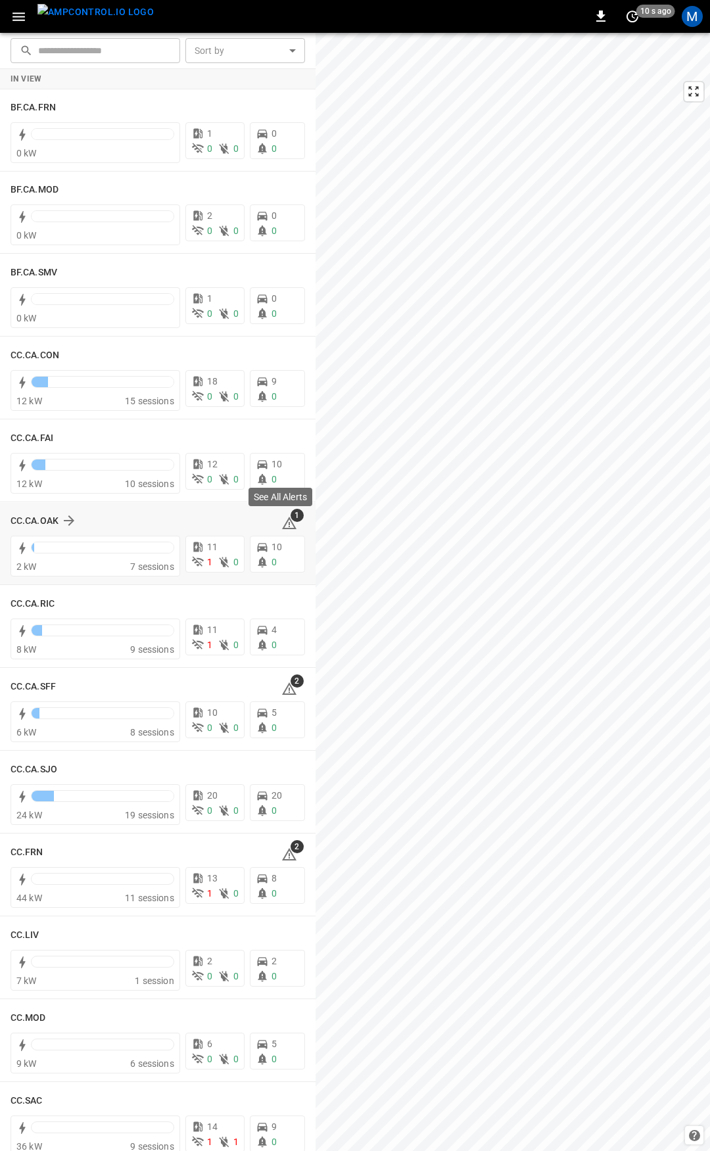 This screenshot has height=1151, width=710. Describe the element at coordinates (152, 566) in the screenshot. I see `span: 7 sessions` at that location.